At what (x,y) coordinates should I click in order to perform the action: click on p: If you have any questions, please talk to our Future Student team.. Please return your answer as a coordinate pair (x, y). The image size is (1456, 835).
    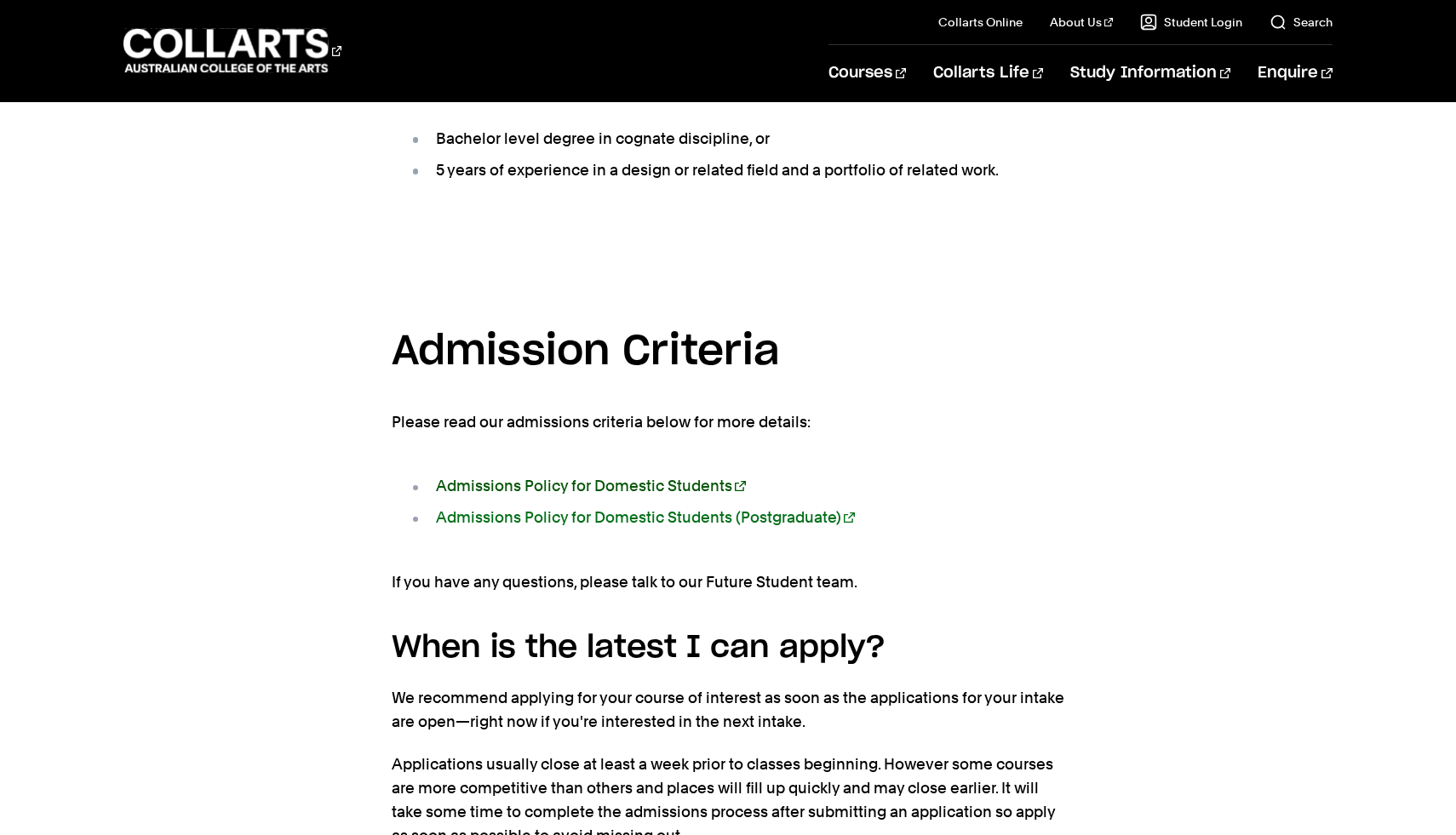
    Looking at the image, I should click on (728, 582).